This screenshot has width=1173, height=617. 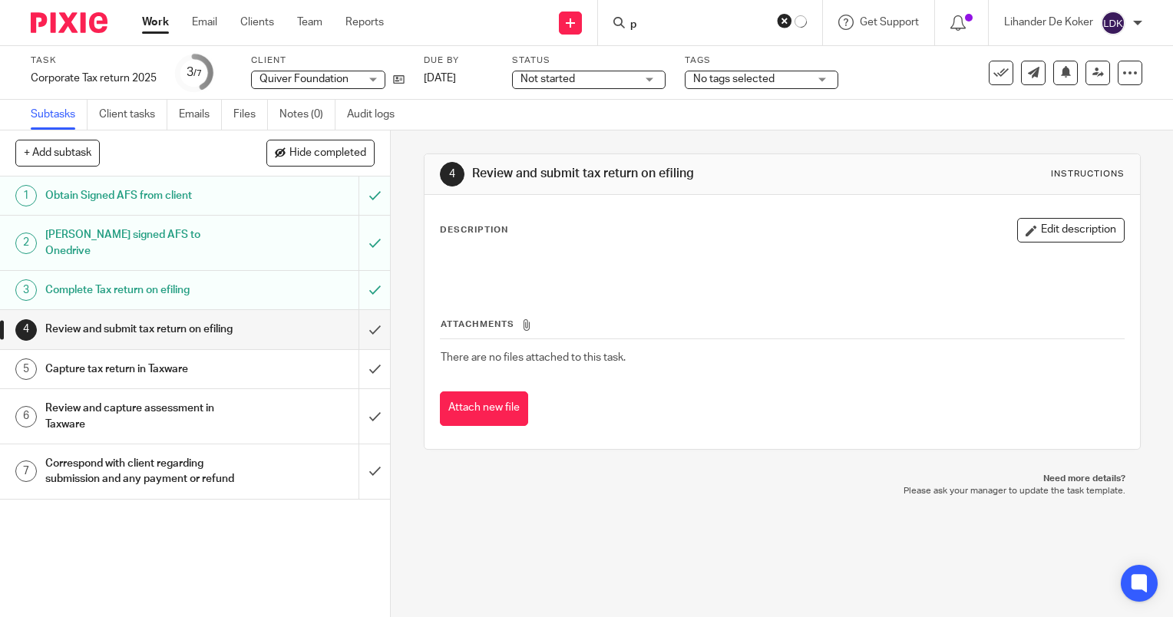 What do you see at coordinates (59, 114) in the screenshot?
I see `a: Subtasks` at bounding box center [59, 114].